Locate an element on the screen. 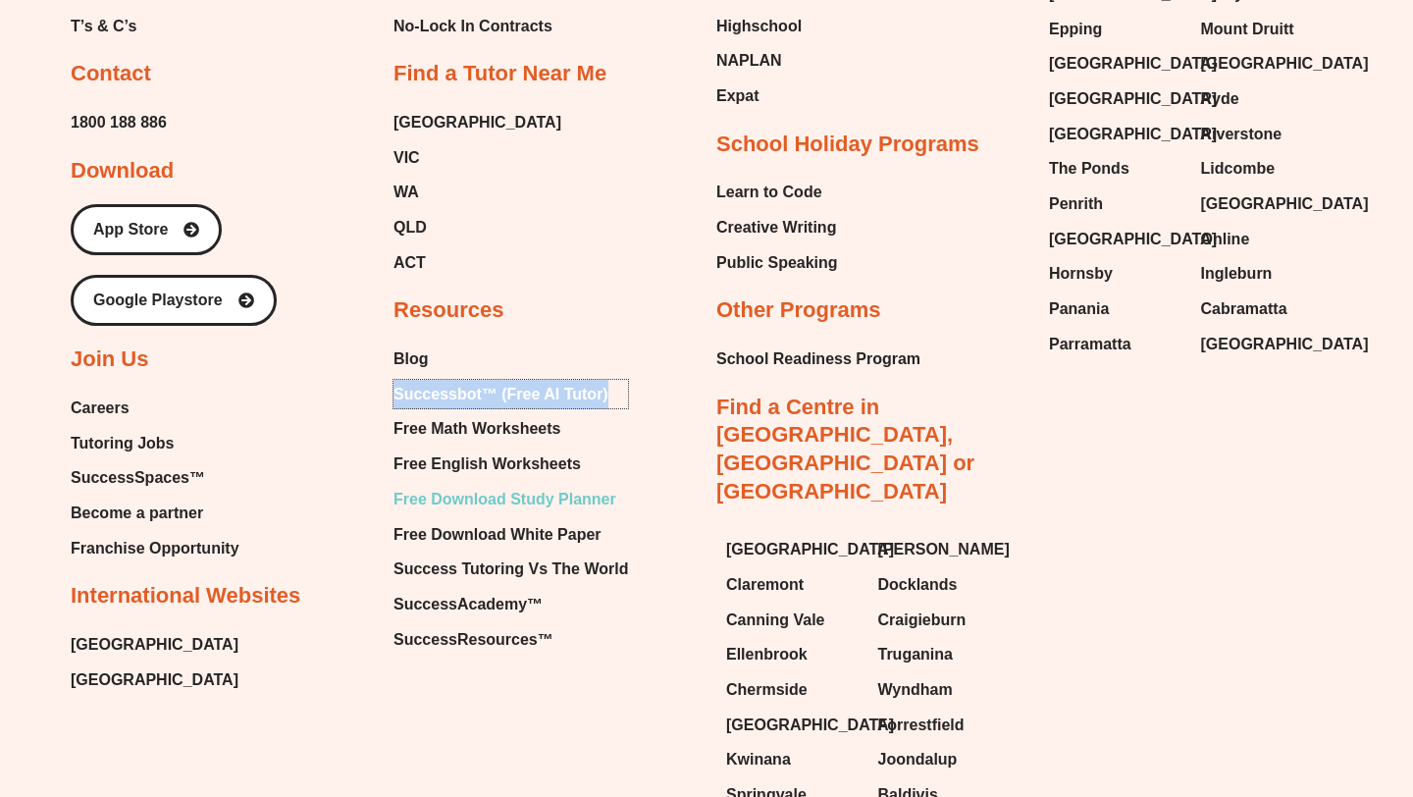 Image resolution: width=1413 pixels, height=797 pixels. a: Lidcombe is located at coordinates (1267, 169).